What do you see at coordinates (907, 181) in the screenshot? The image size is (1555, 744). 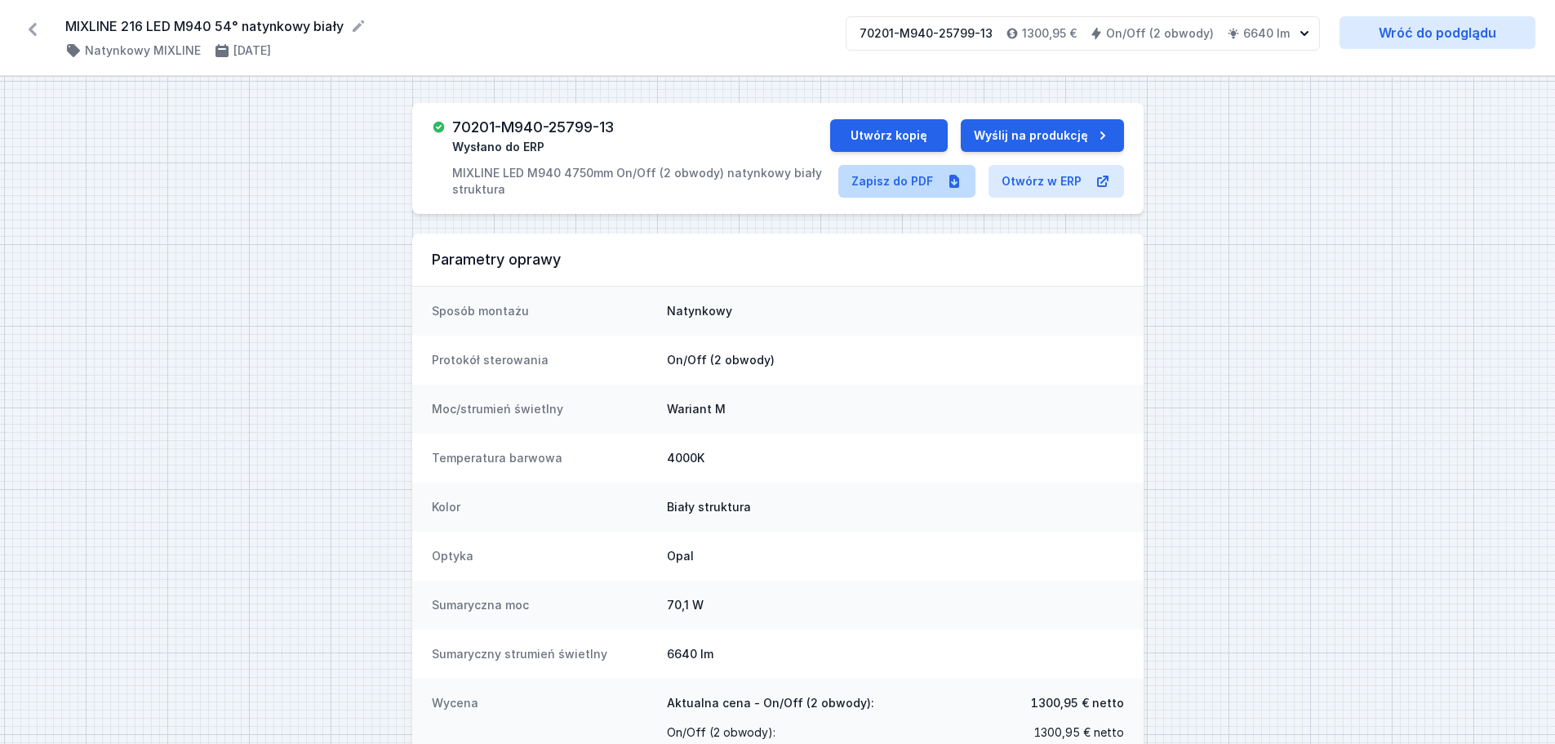 I see `a: Zapisz do PDF` at bounding box center [907, 181].